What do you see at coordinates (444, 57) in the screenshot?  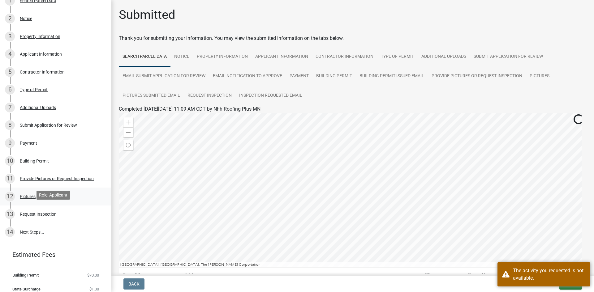 I see `a: Additional Uploads` at bounding box center [444, 57].